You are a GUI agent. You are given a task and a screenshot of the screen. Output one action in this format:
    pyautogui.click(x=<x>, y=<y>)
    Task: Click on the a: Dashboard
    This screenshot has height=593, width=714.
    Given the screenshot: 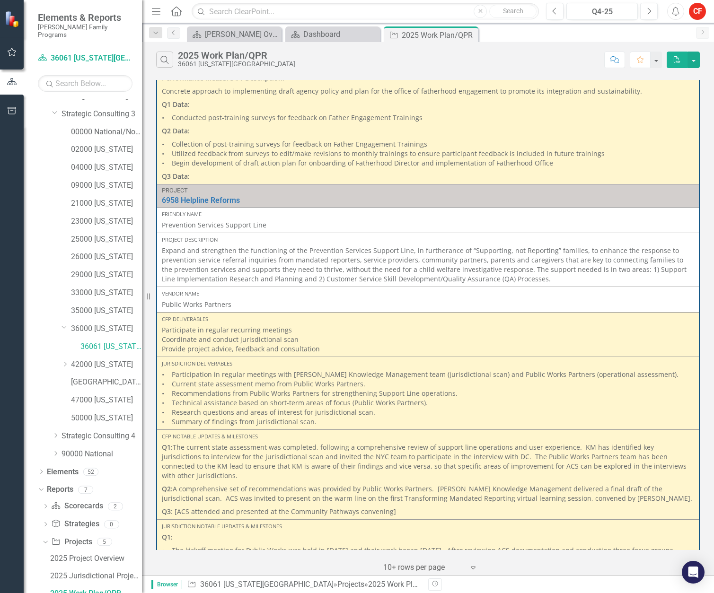 What is the action you would take?
    pyautogui.click(x=332, y=34)
    